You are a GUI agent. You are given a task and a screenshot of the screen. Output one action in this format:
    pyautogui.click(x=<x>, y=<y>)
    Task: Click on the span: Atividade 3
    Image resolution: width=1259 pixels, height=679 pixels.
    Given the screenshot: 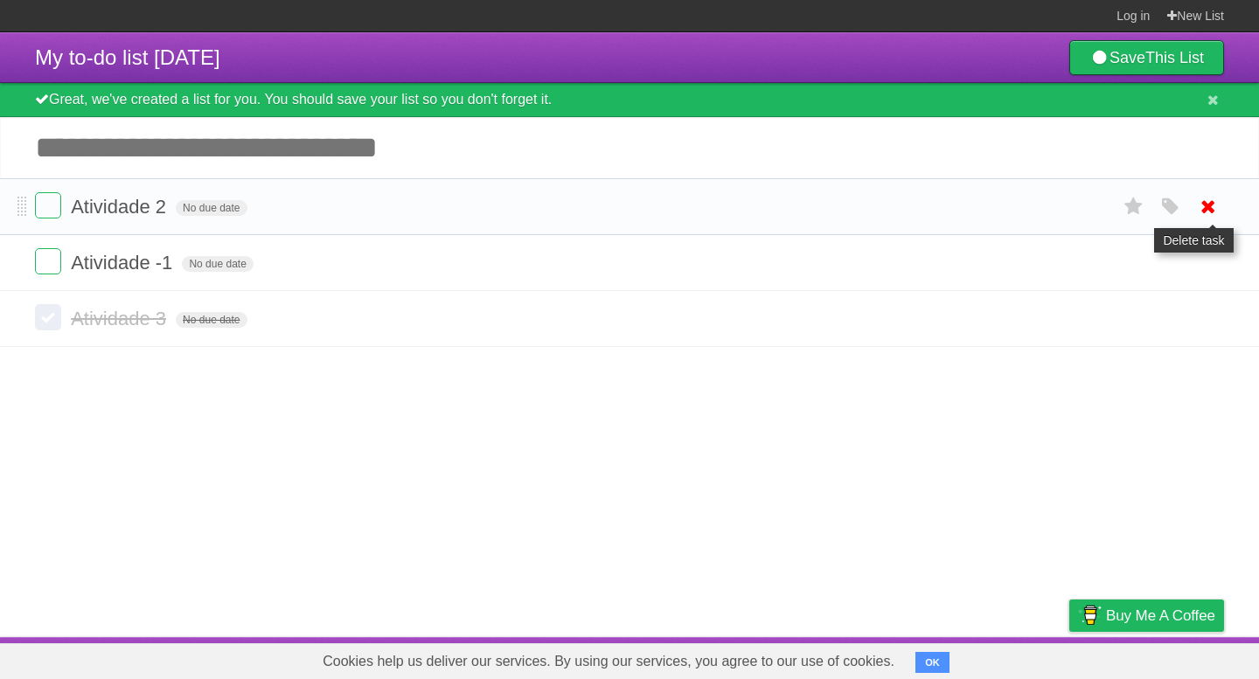 What is the action you would take?
    pyautogui.click(x=121, y=318)
    